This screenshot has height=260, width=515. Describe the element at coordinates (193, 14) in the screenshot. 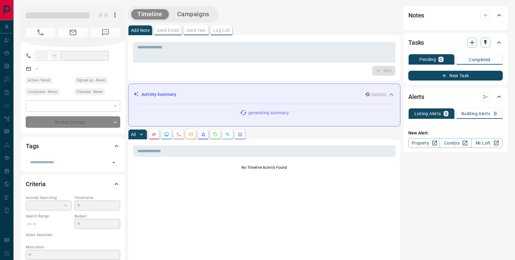

I see `button: Campaigns` at that location.